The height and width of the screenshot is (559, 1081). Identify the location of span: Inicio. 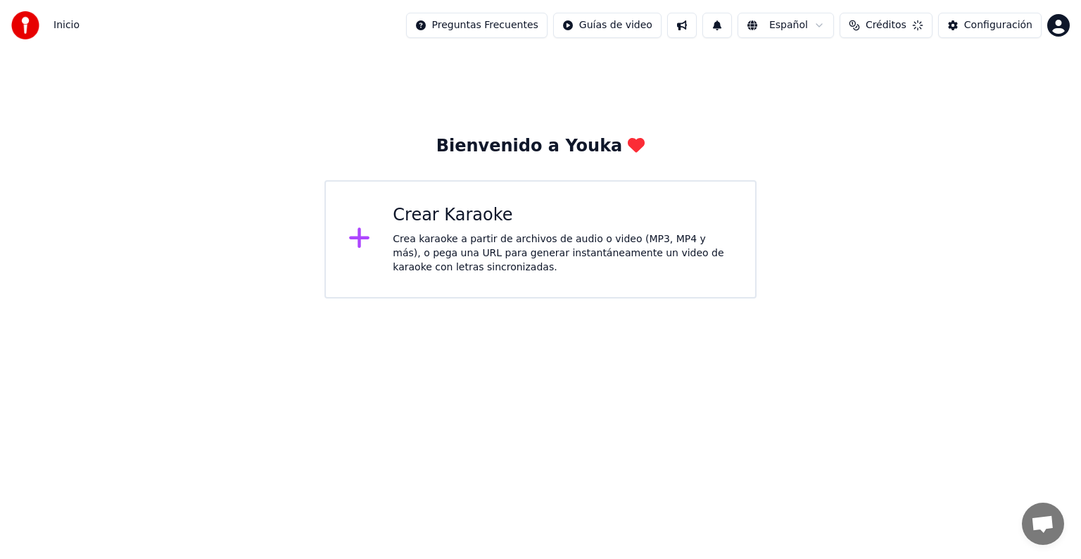
(66, 25).